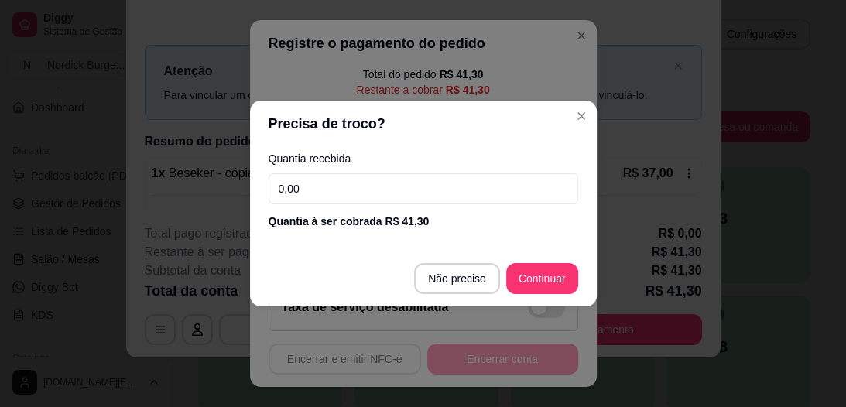  I want to click on button: Continuar, so click(542, 279).